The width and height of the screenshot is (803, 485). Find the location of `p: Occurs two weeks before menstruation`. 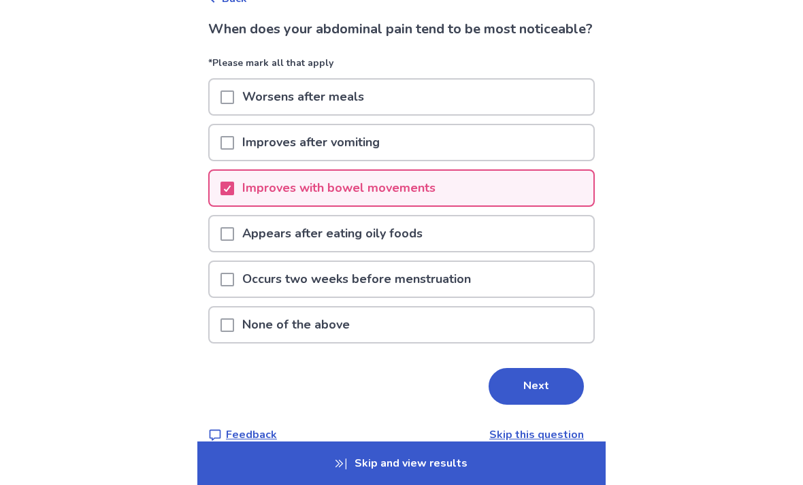

p: Occurs two weeks before menstruation is located at coordinates (357, 279).